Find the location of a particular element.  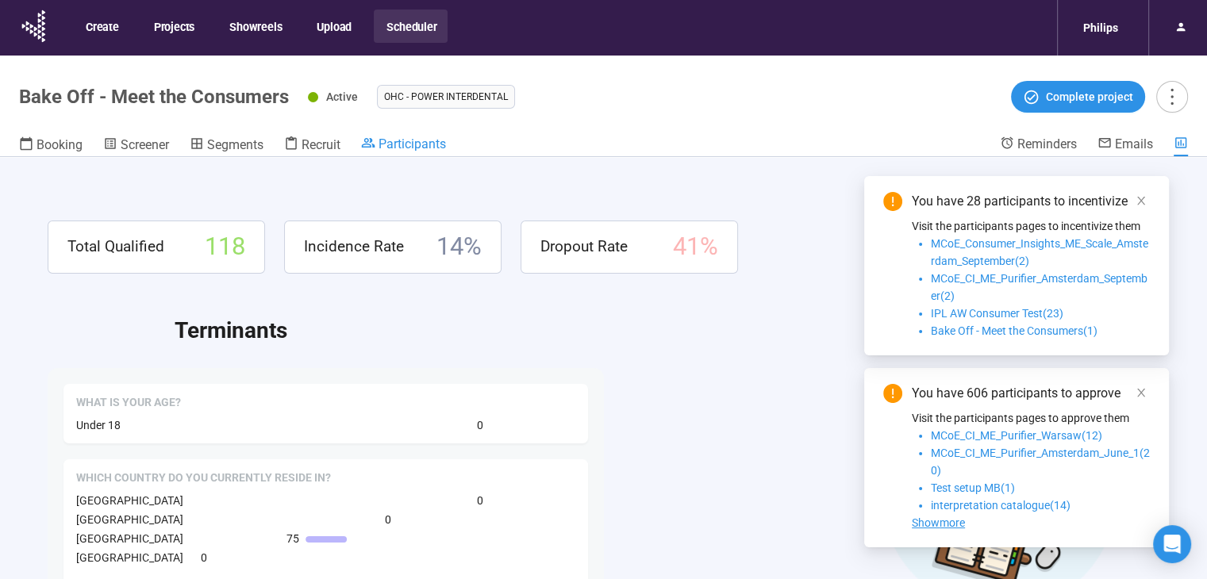

span: Total Qualified is located at coordinates (116, 247).